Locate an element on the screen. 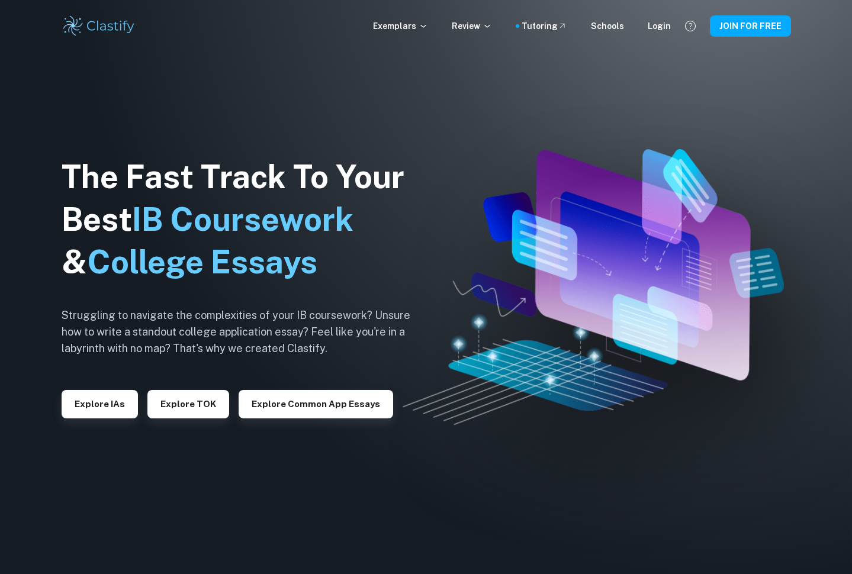 This screenshot has width=852, height=574. span: College Essays is located at coordinates (202, 262).